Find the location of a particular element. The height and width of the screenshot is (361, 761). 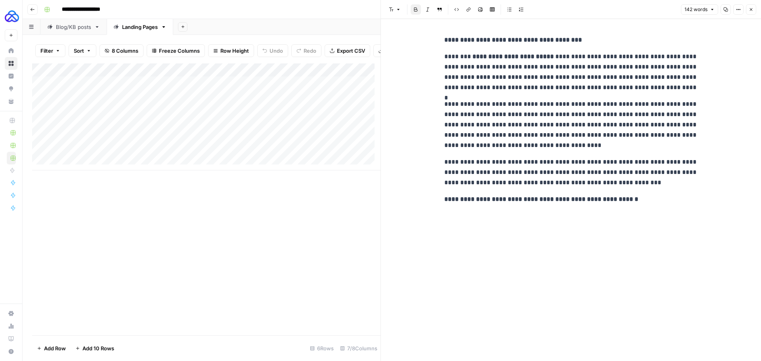

button: Export CSV is located at coordinates (347, 51).